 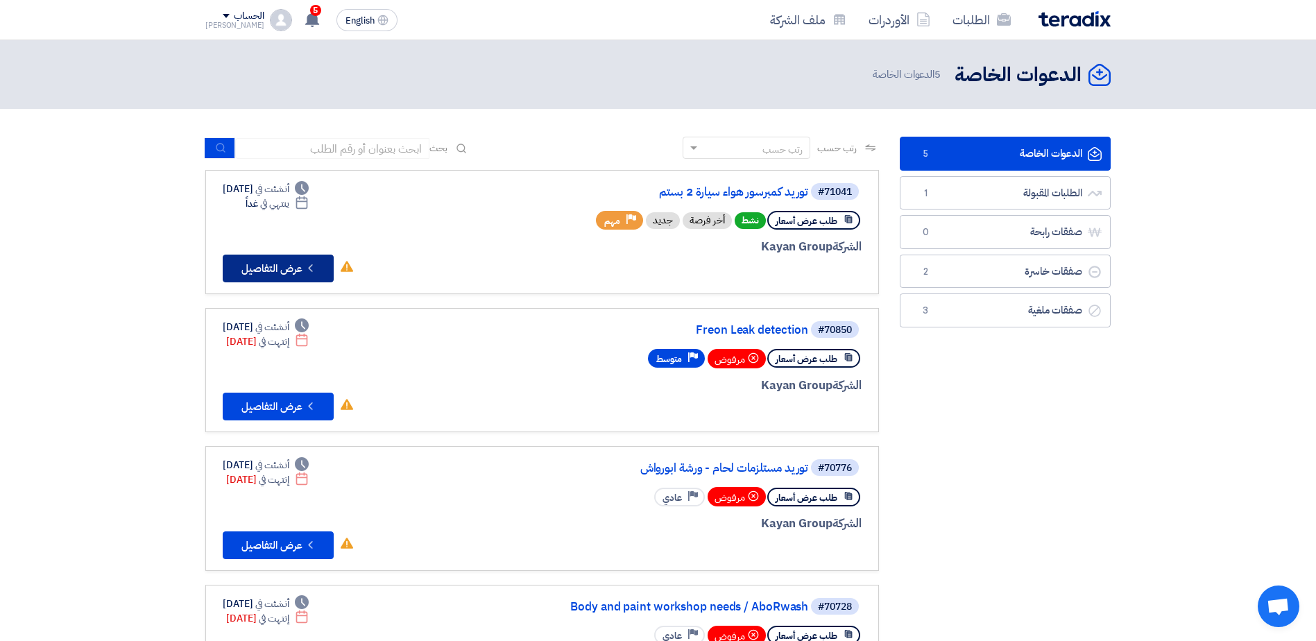 I want to click on span: رتب حسب, so click(x=837, y=148).